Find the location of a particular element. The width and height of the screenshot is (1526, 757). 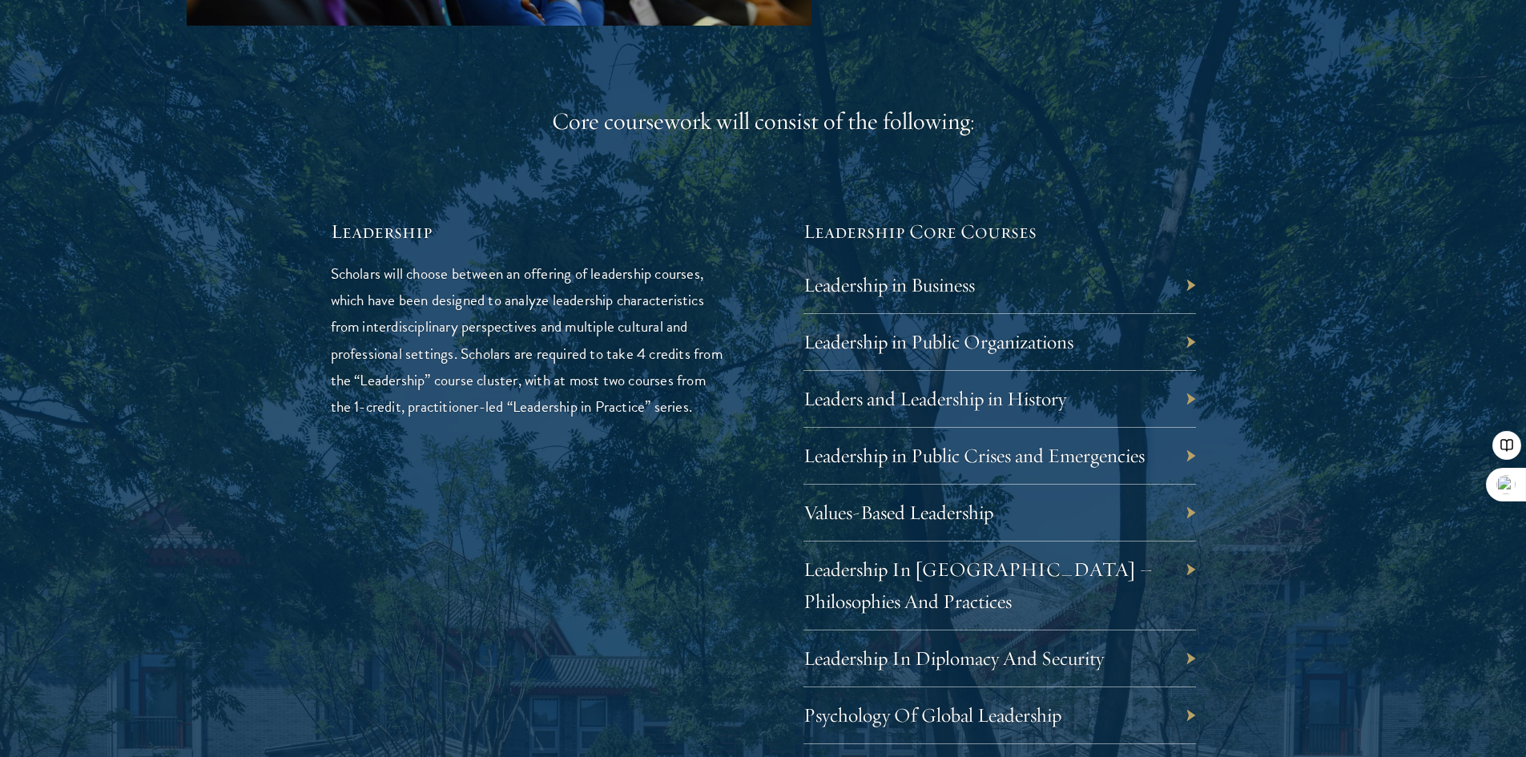

a: Leadership In Diplomacy And Security is located at coordinates (953, 658).